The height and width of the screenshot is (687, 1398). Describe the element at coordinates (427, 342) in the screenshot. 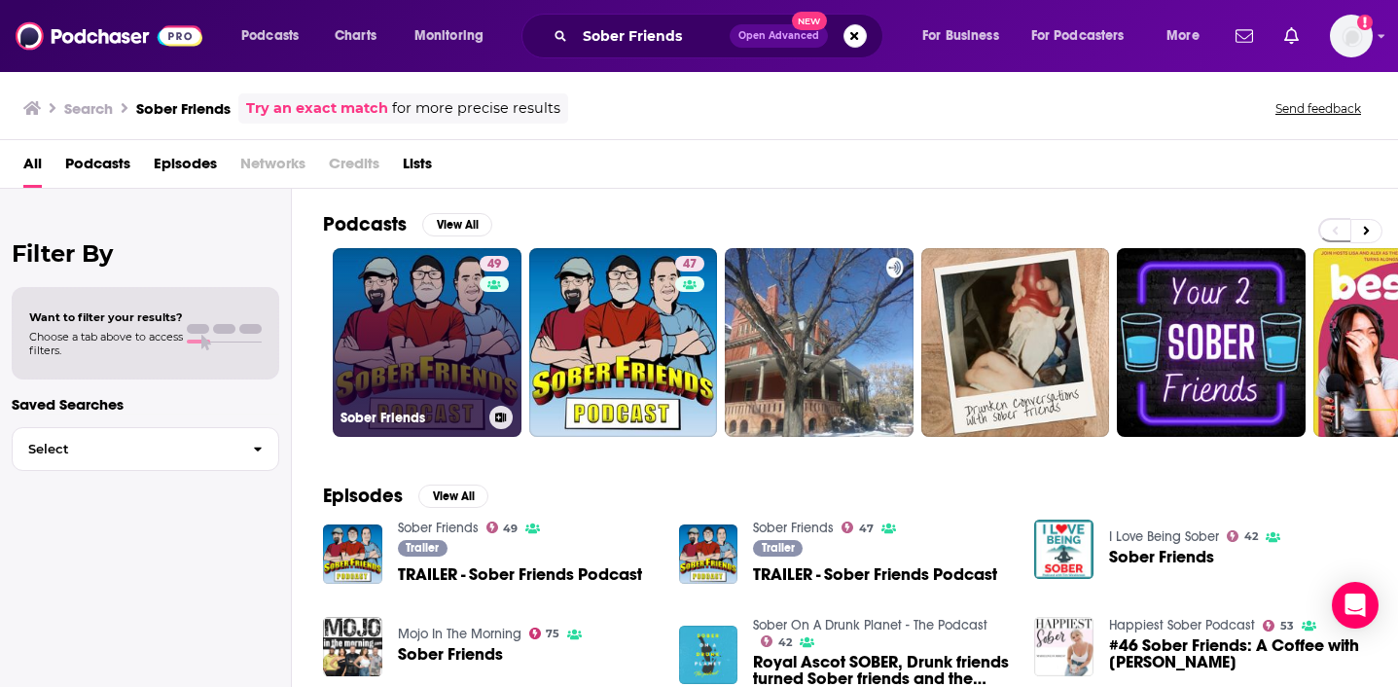

I see `a: 49Sober Friends` at that location.